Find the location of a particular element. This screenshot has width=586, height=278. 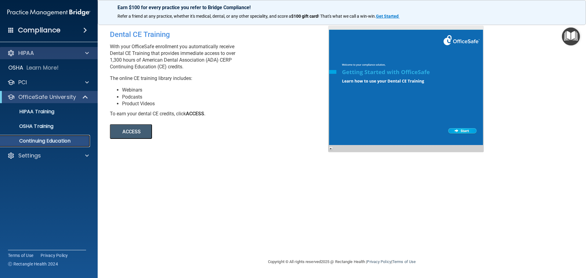

p: Learn More! is located at coordinates (43, 68).